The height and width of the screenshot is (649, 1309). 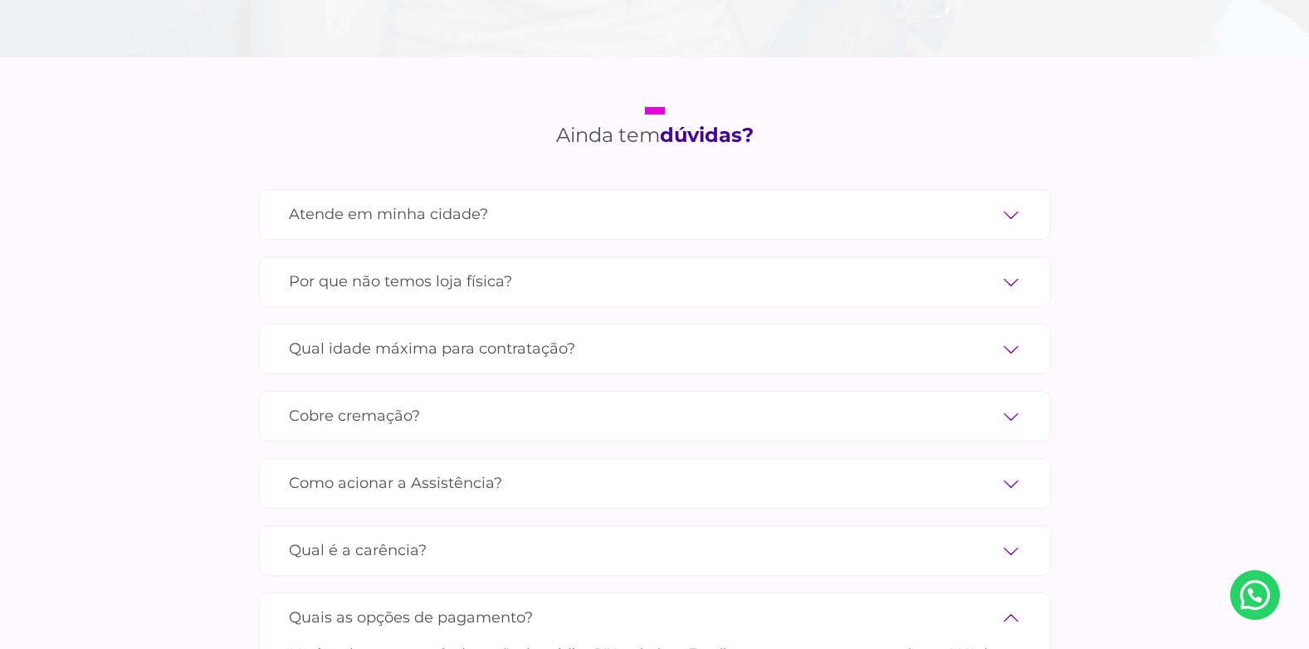 What do you see at coordinates (655, 127) in the screenshot?
I see `h2: Ainda tem` at bounding box center [655, 127].